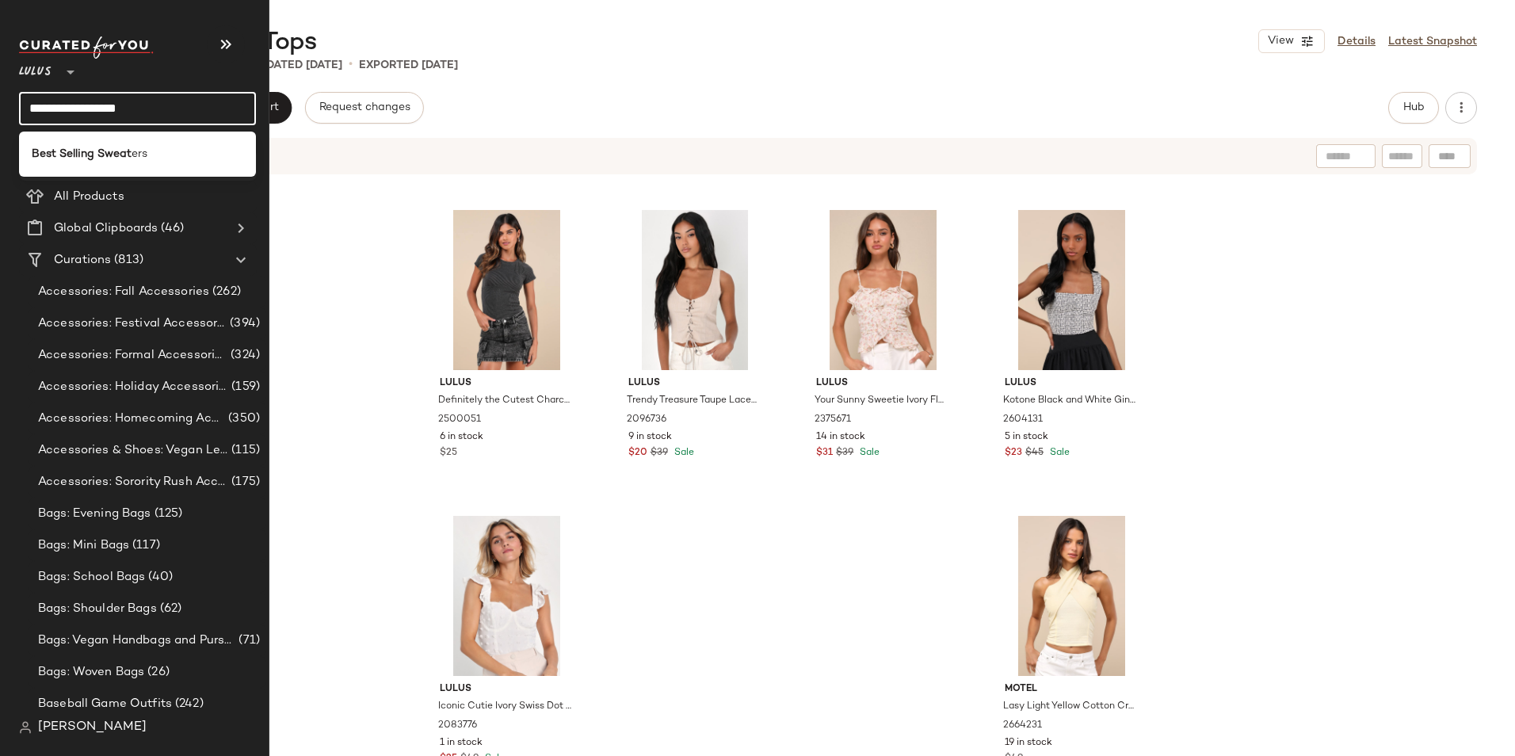  Describe the element at coordinates (136, 640) in the screenshot. I see `span: Bags: Vegan Handbags and Purses` at that location.